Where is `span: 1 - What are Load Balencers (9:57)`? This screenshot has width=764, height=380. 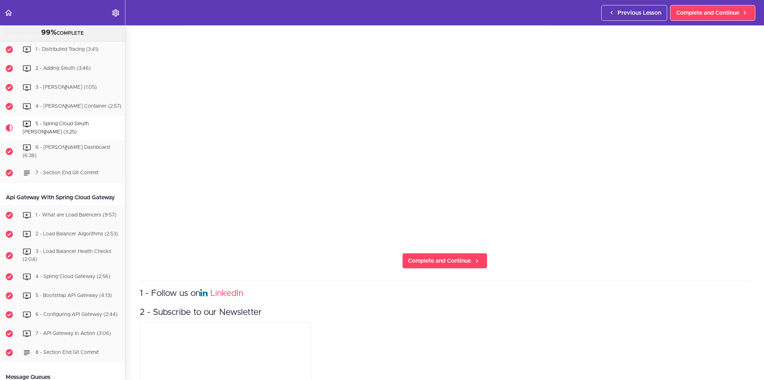 span: 1 - What are Load Balencers (9:57) is located at coordinates (76, 215).